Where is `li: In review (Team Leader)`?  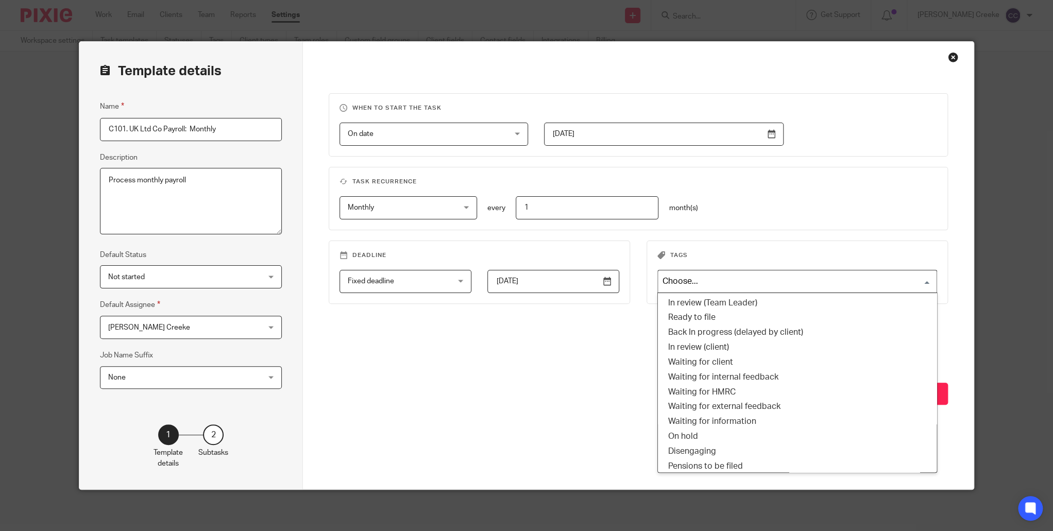 li: In review (Team Leader) is located at coordinates (797, 303).